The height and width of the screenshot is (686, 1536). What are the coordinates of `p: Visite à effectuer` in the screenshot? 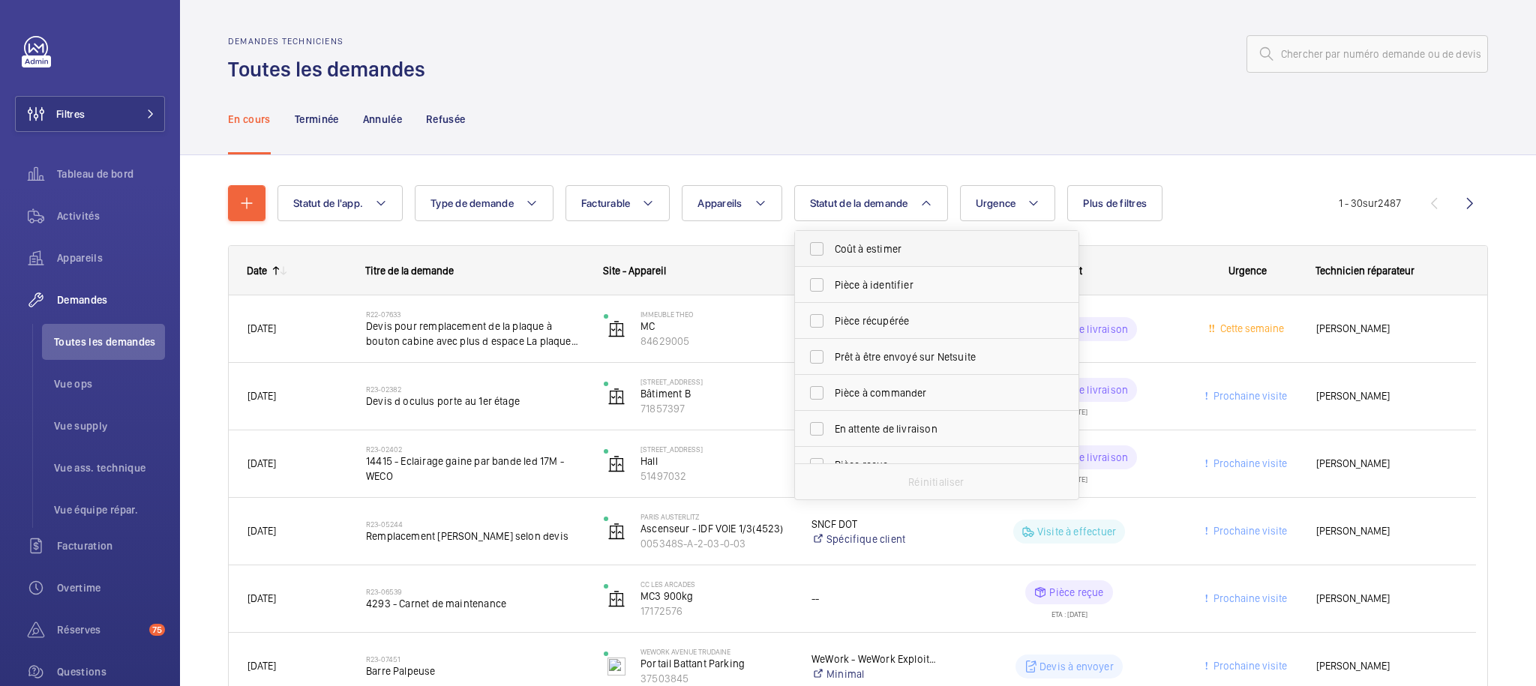 It's located at (1076, 532).